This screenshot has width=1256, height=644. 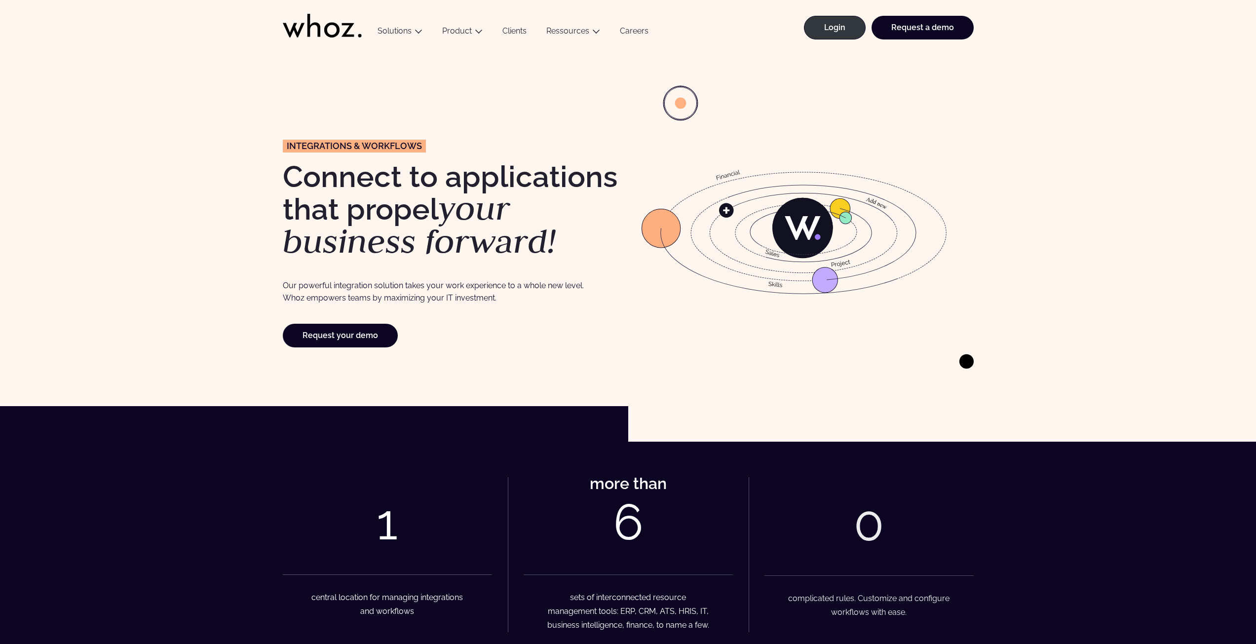 I want to click on div: 0, so click(x=868, y=523).